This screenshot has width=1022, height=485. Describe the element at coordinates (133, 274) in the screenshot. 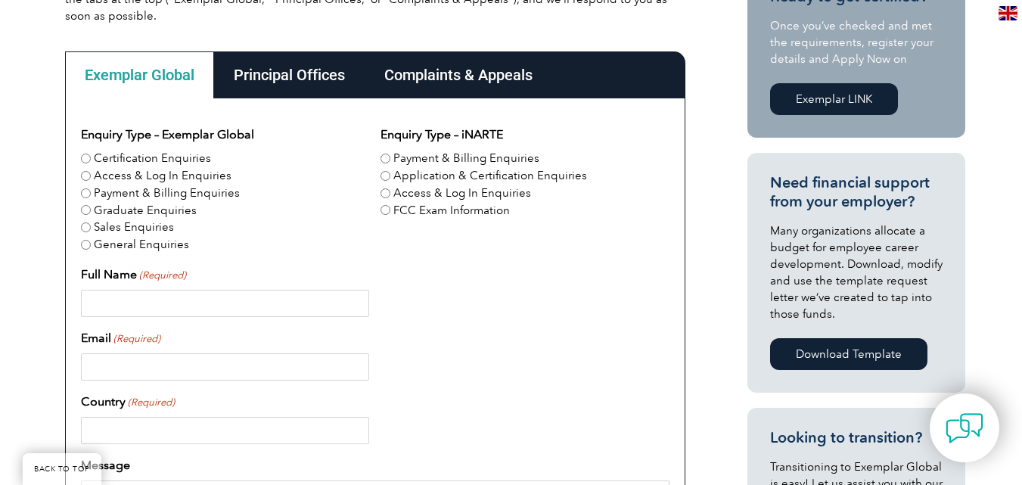

I see `label: Full Name` at that location.